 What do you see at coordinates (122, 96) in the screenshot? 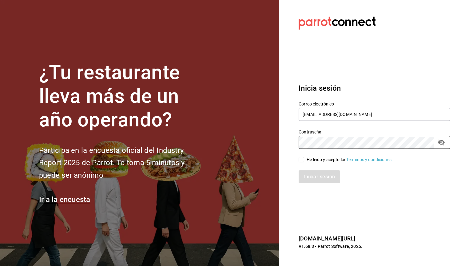
I see `h1: ¿Tu restaurante lleva más de un año operando?` at bounding box center [122, 96].